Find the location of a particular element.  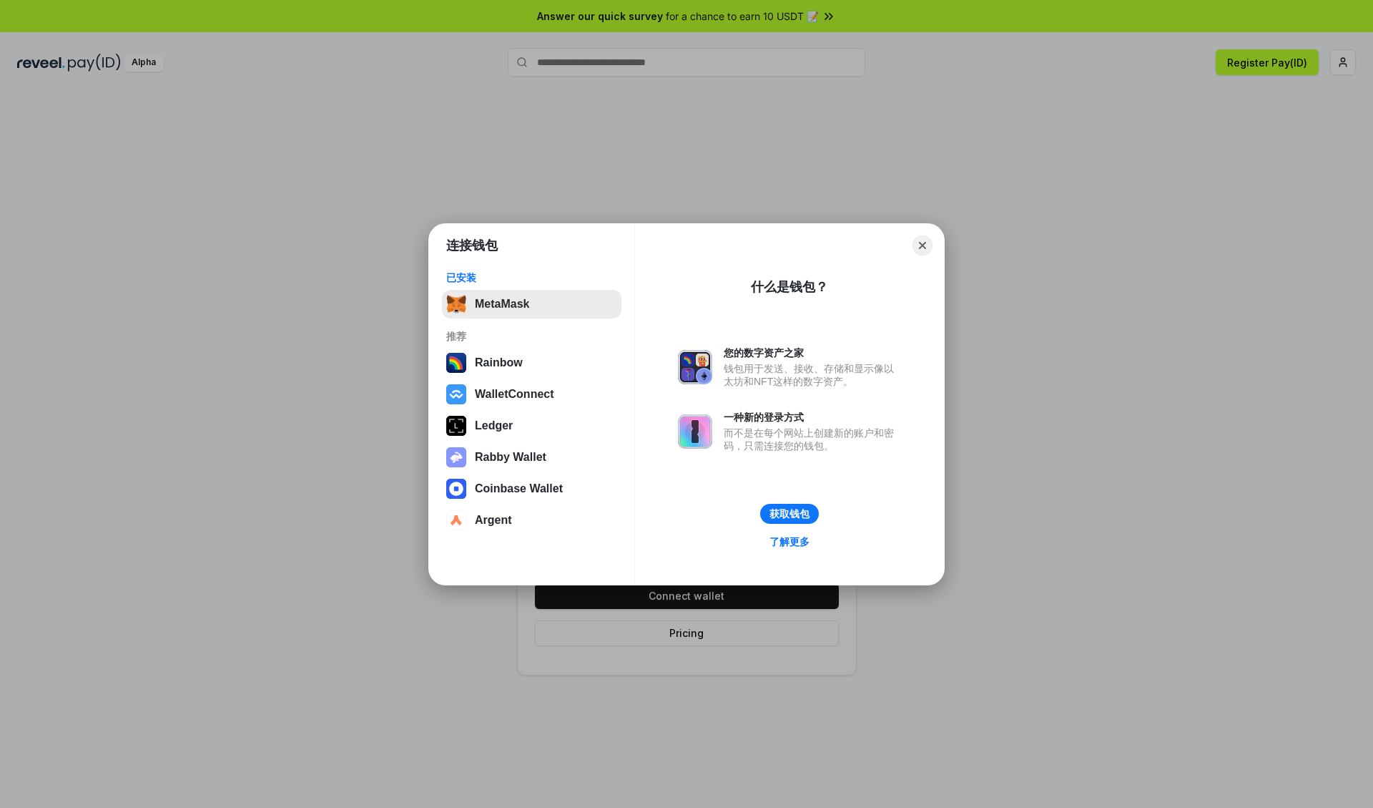

h1: 连接钱包 is located at coordinates (472, 245).